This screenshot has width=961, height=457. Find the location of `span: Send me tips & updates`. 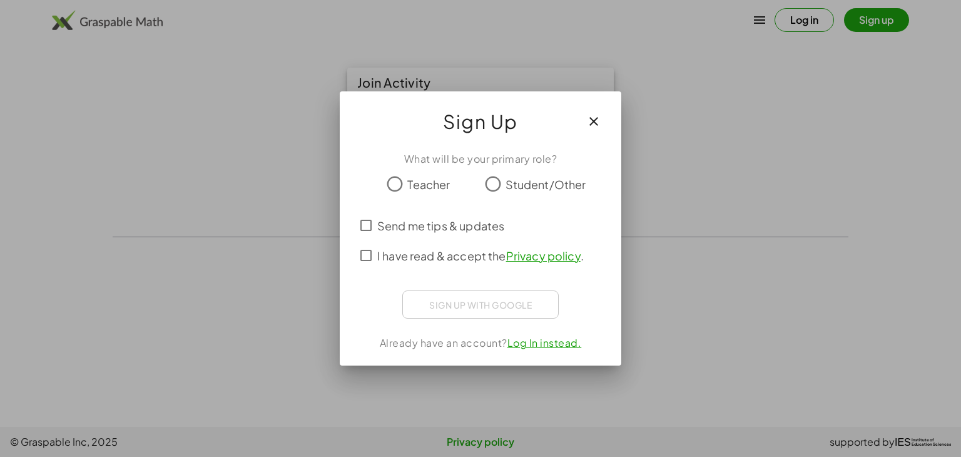

span: Send me tips & updates is located at coordinates (440, 225).